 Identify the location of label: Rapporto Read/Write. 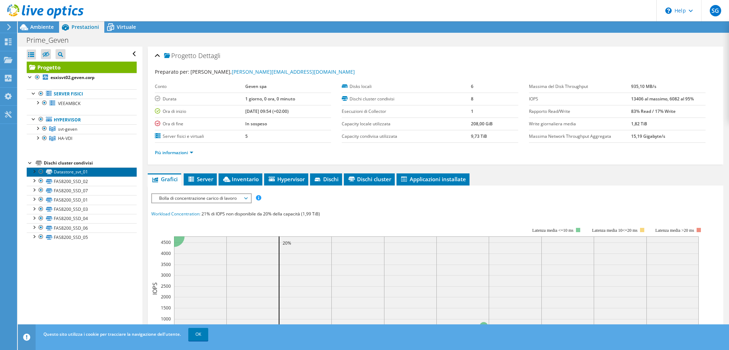
(580, 111).